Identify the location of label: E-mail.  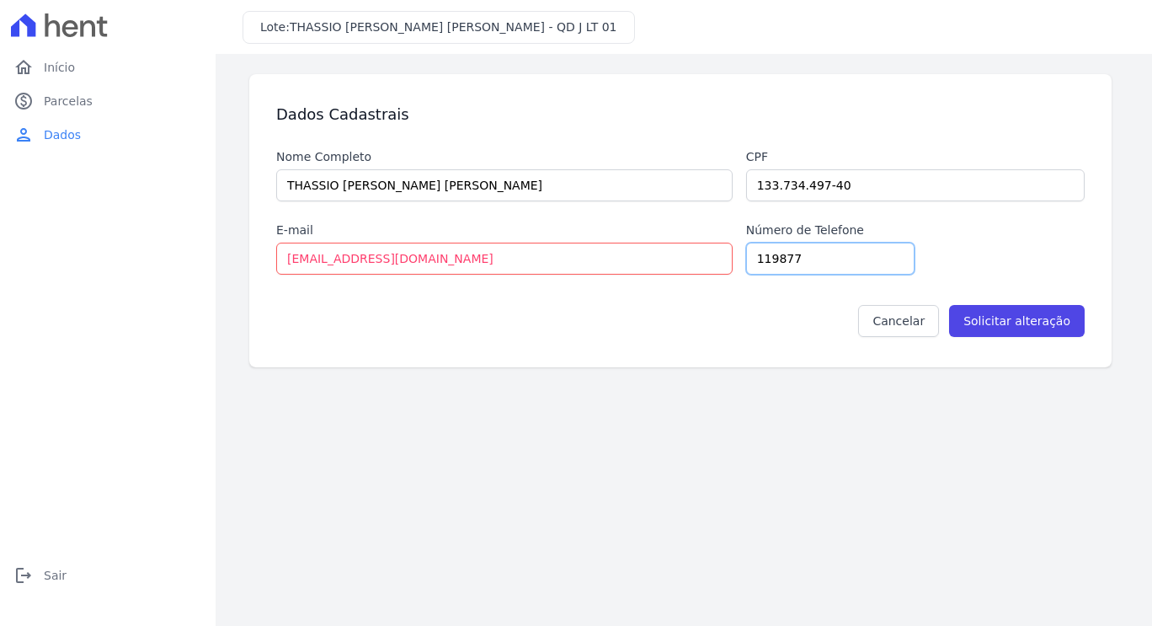
(504, 230).